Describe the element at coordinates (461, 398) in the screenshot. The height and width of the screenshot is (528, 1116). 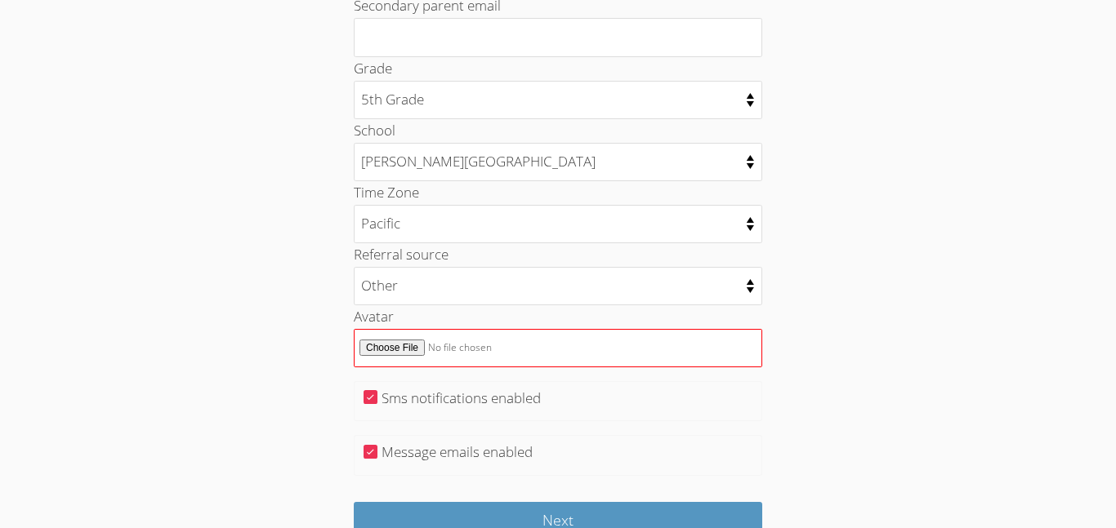
I see `label: Sms notifications enabled` at that location.